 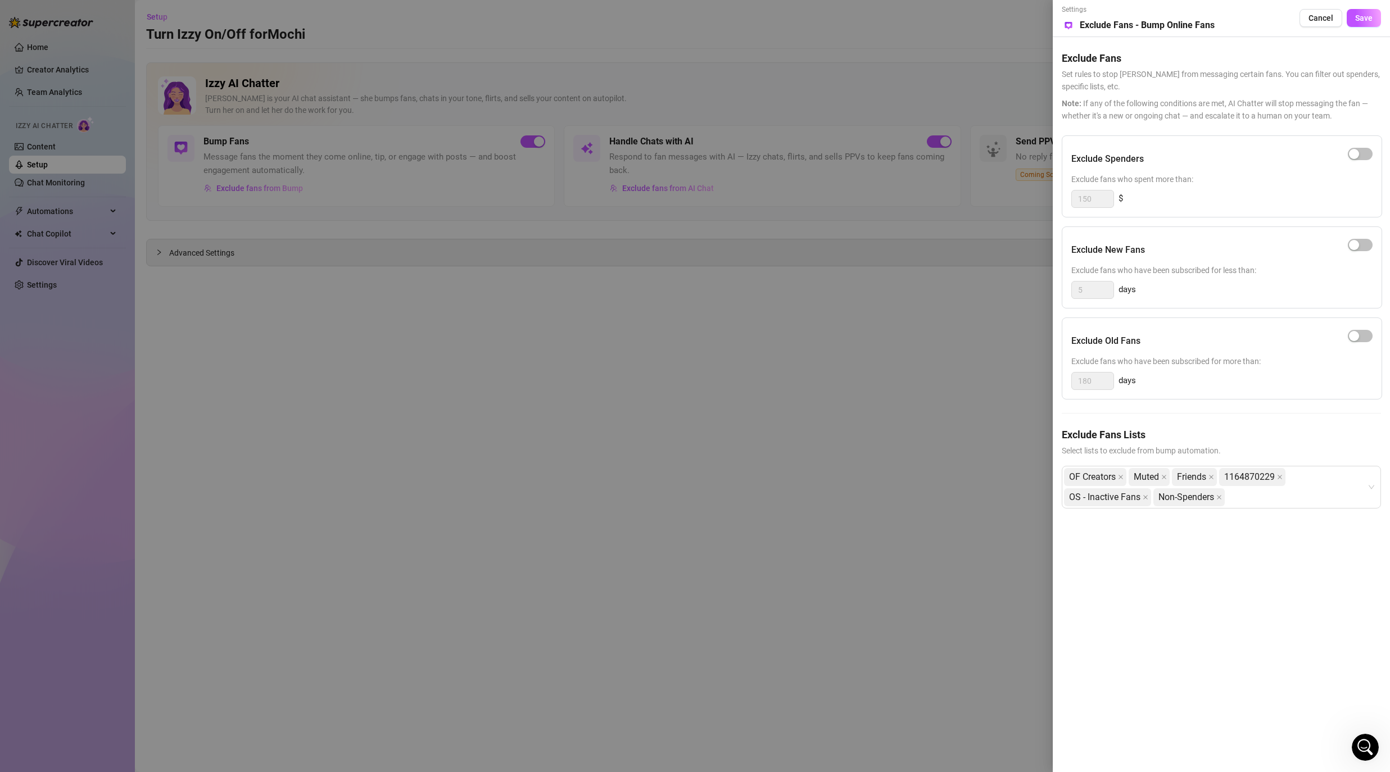 What do you see at coordinates (1147, 25) in the screenshot?
I see `h5: Exclude Fans - Bump Online Fans` at bounding box center [1147, 25].